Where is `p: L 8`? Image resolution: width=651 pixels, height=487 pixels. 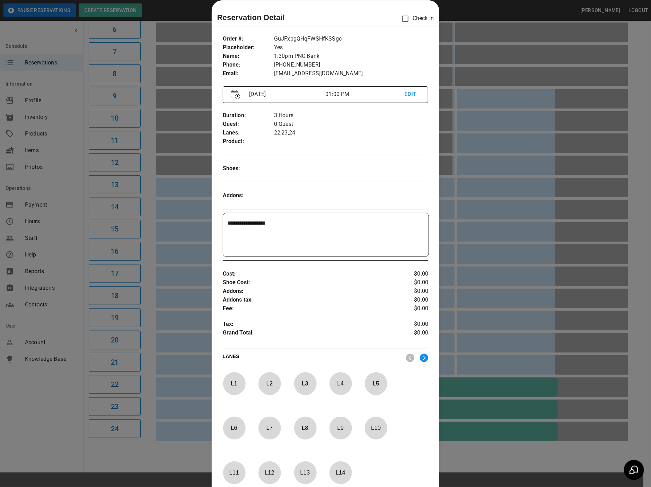
p: L 8 is located at coordinates (305, 427).